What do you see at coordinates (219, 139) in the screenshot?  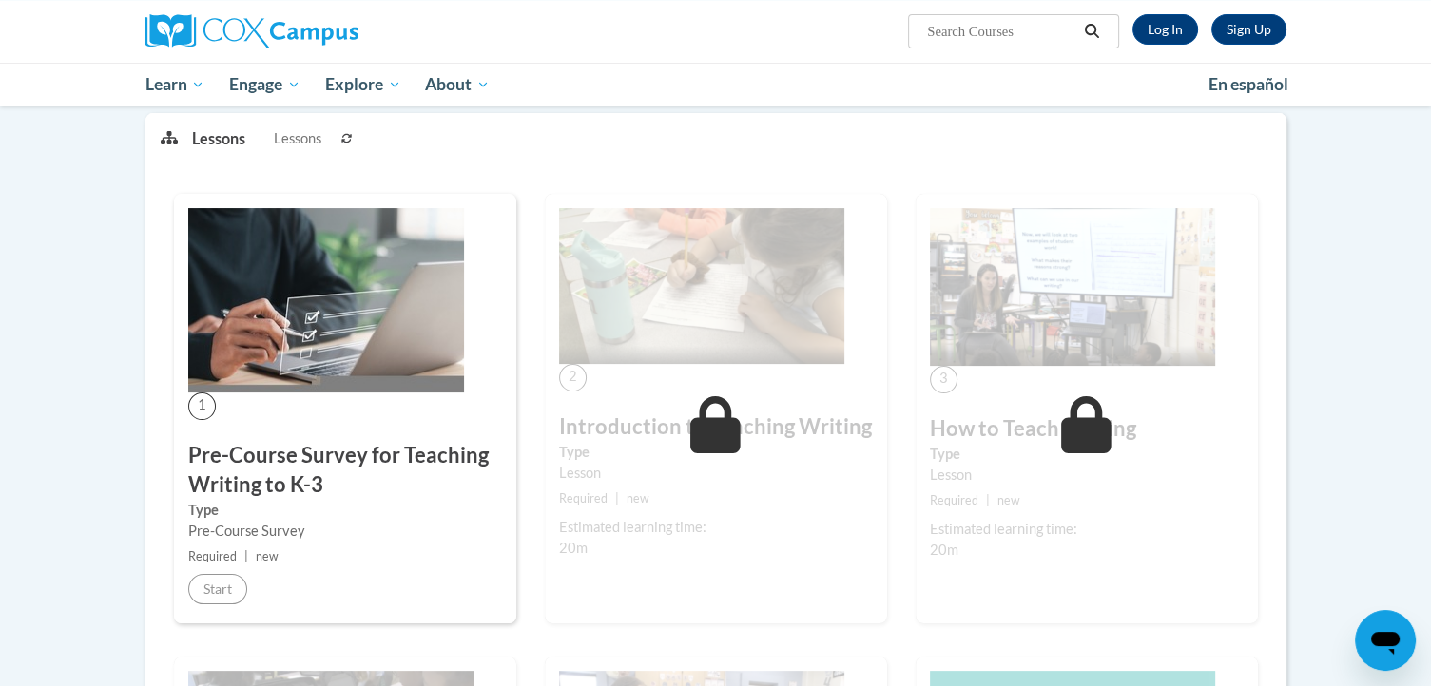 I see `p: Lessons` at bounding box center [219, 139].